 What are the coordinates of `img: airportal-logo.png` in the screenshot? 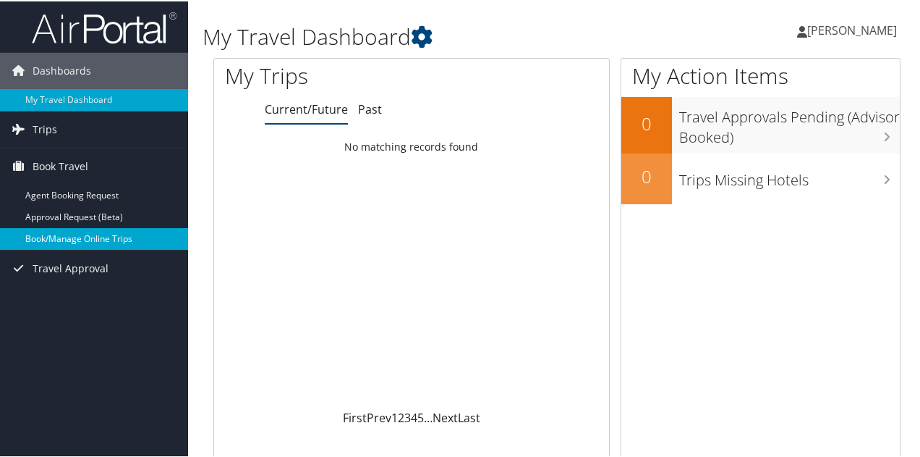 It's located at (104, 26).